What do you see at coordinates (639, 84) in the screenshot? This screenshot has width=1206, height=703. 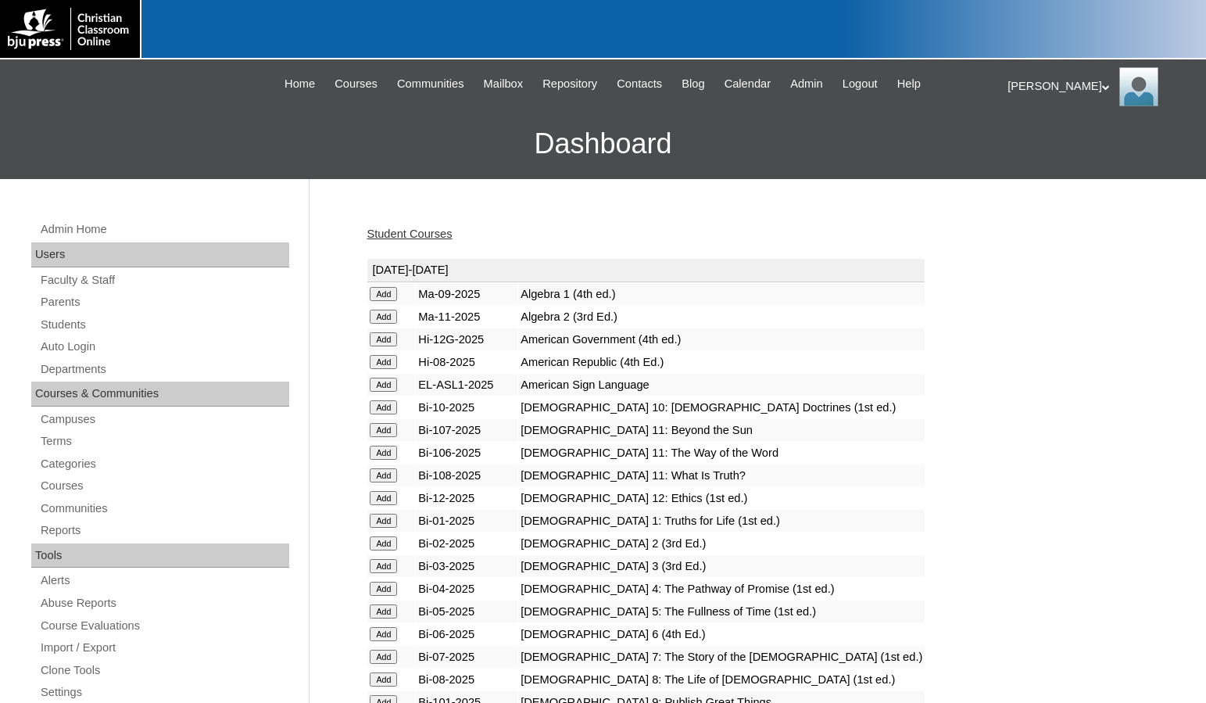 I see `span: Contacts` at bounding box center [639, 84].